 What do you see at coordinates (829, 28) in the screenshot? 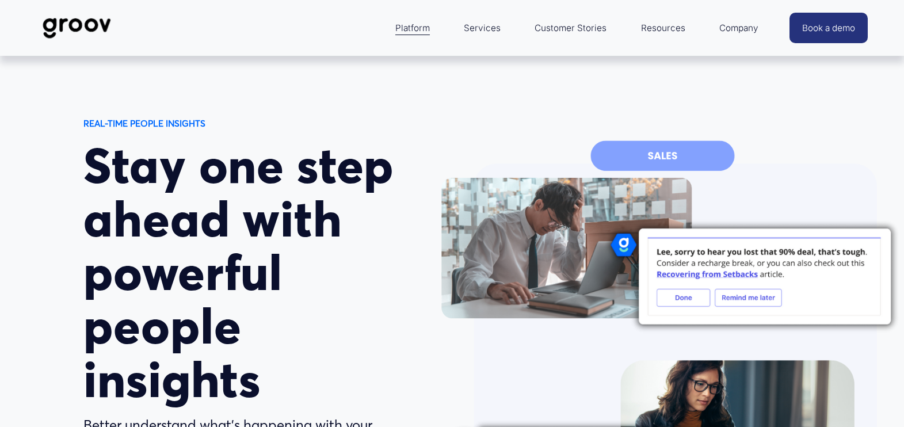
I see `a: Book a demo` at bounding box center [829, 28].